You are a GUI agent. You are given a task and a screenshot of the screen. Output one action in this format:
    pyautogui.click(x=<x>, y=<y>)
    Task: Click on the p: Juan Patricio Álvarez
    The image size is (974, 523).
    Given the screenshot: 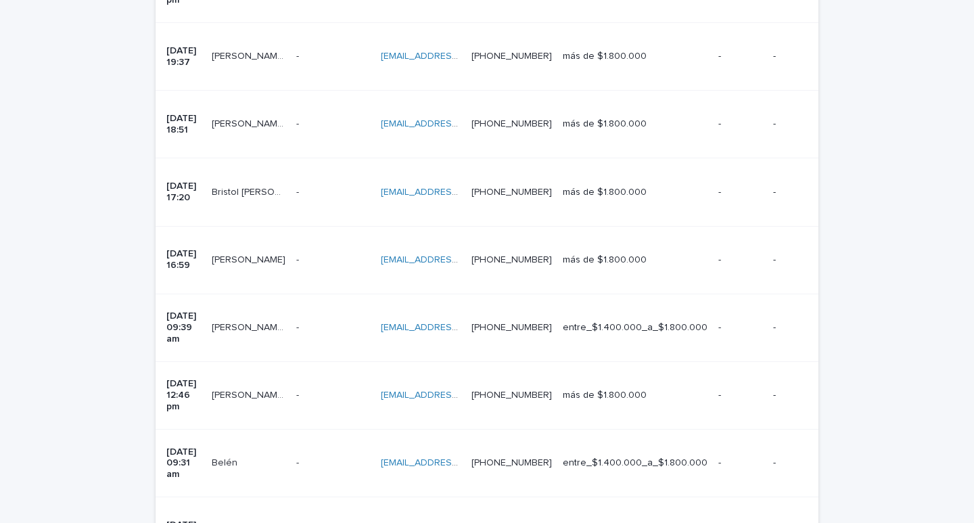 What is the action you would take?
    pyautogui.click(x=250, y=258)
    